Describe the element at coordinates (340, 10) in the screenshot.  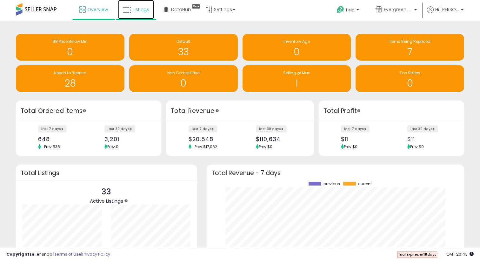
I see `i: Get Help` at that location.